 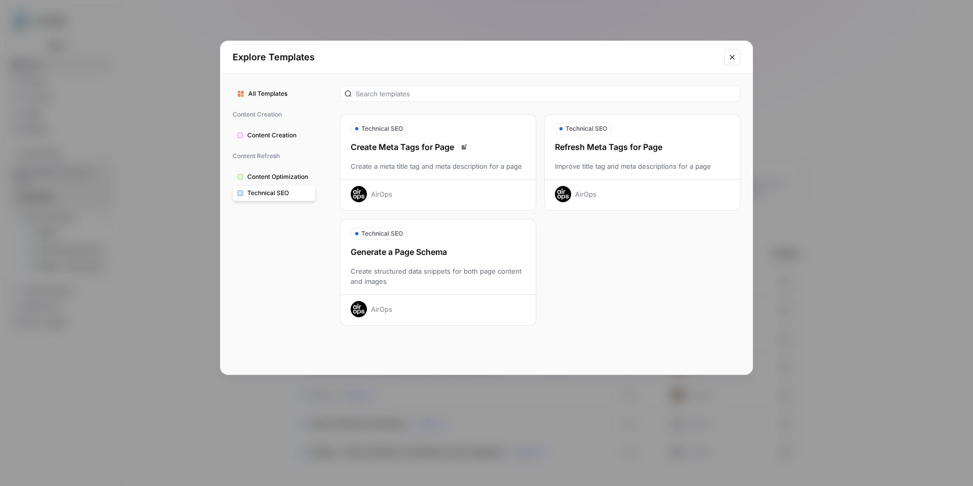 I want to click on input: Search templates, so click(x=546, y=94).